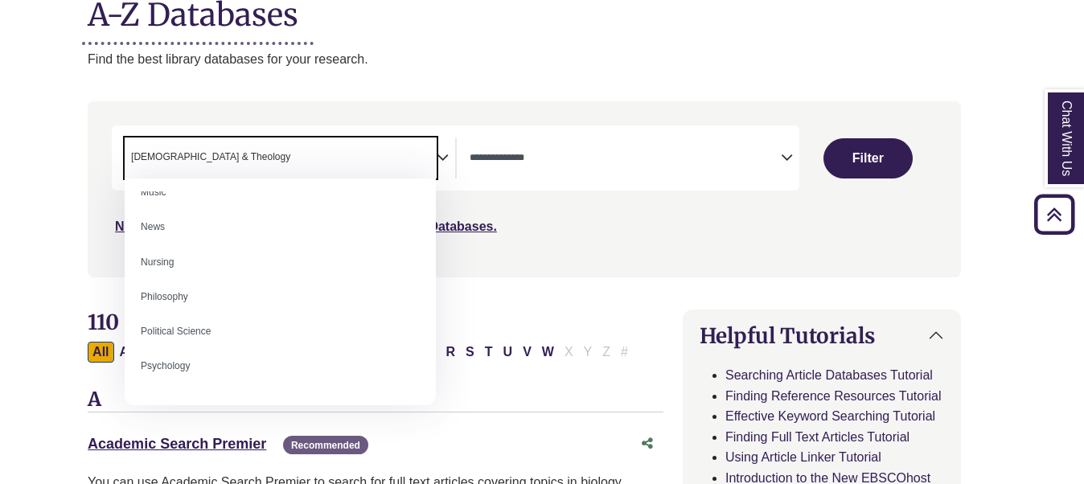 The width and height of the screenshot is (1084, 484). I want to click on button: Filter Results A, so click(125, 352).